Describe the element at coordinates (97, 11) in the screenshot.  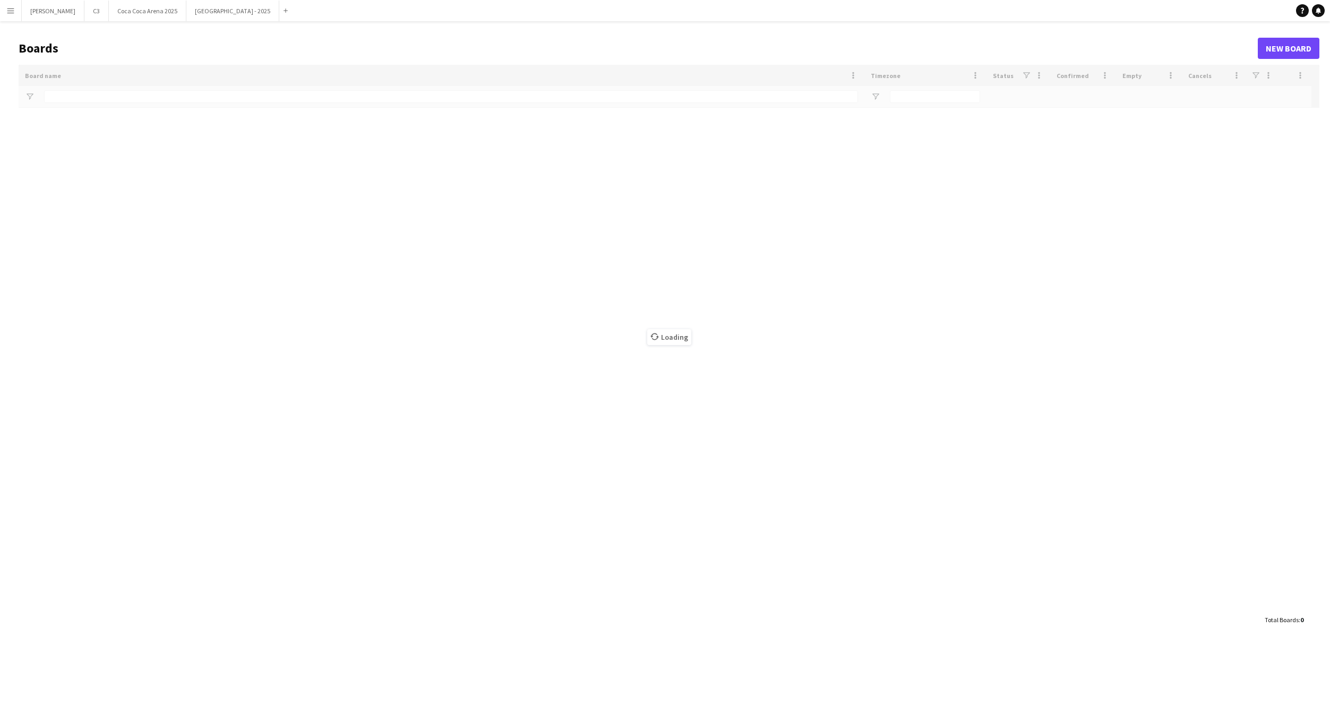
I see `button: C3` at that location.